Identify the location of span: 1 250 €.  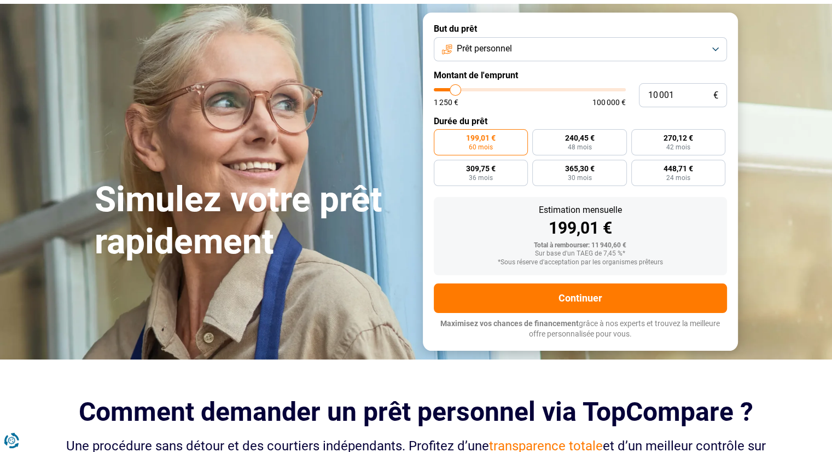
(446, 102).